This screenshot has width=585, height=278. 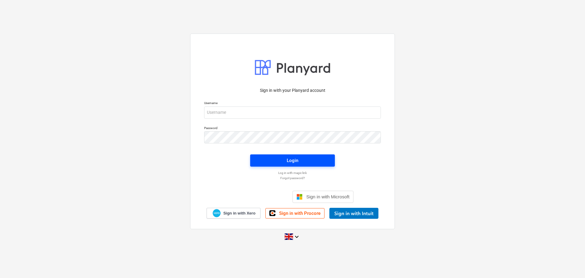 I want to click on a: Log in with magic link, so click(x=293, y=173).